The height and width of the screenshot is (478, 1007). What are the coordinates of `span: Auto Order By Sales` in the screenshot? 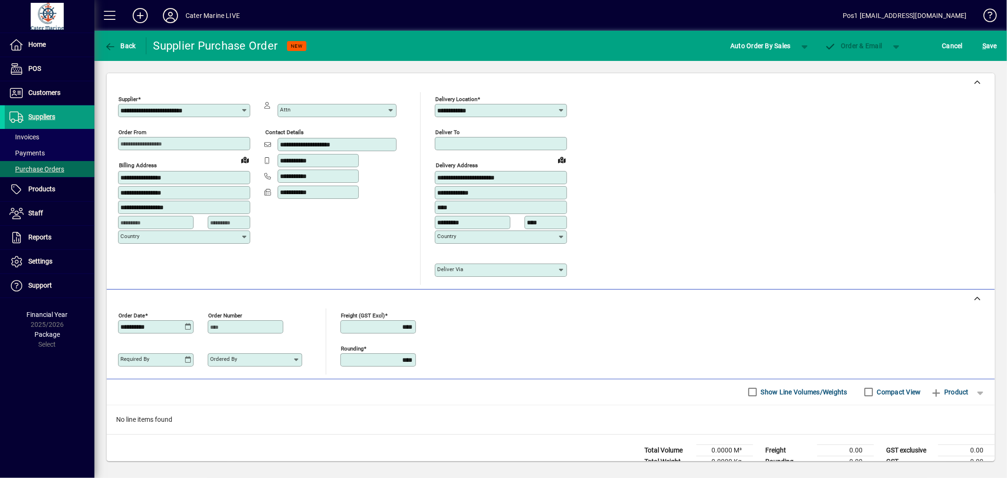 It's located at (761, 46).